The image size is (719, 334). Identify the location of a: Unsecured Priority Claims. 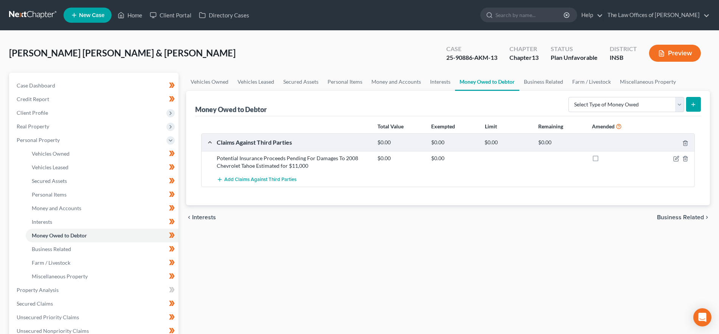
(95, 317).